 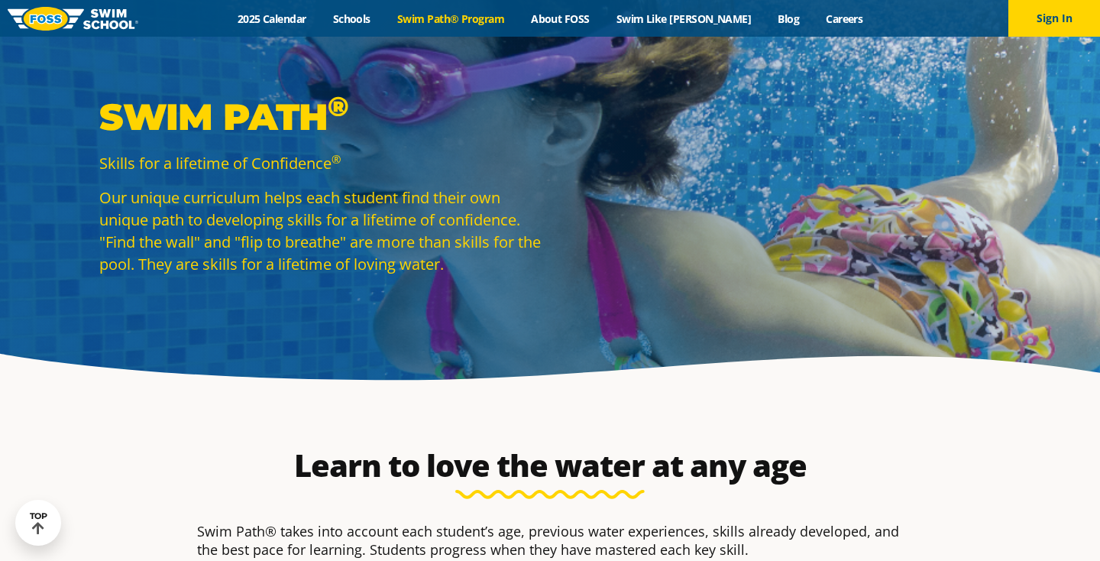 I want to click on p: Swim Path, so click(x=321, y=117).